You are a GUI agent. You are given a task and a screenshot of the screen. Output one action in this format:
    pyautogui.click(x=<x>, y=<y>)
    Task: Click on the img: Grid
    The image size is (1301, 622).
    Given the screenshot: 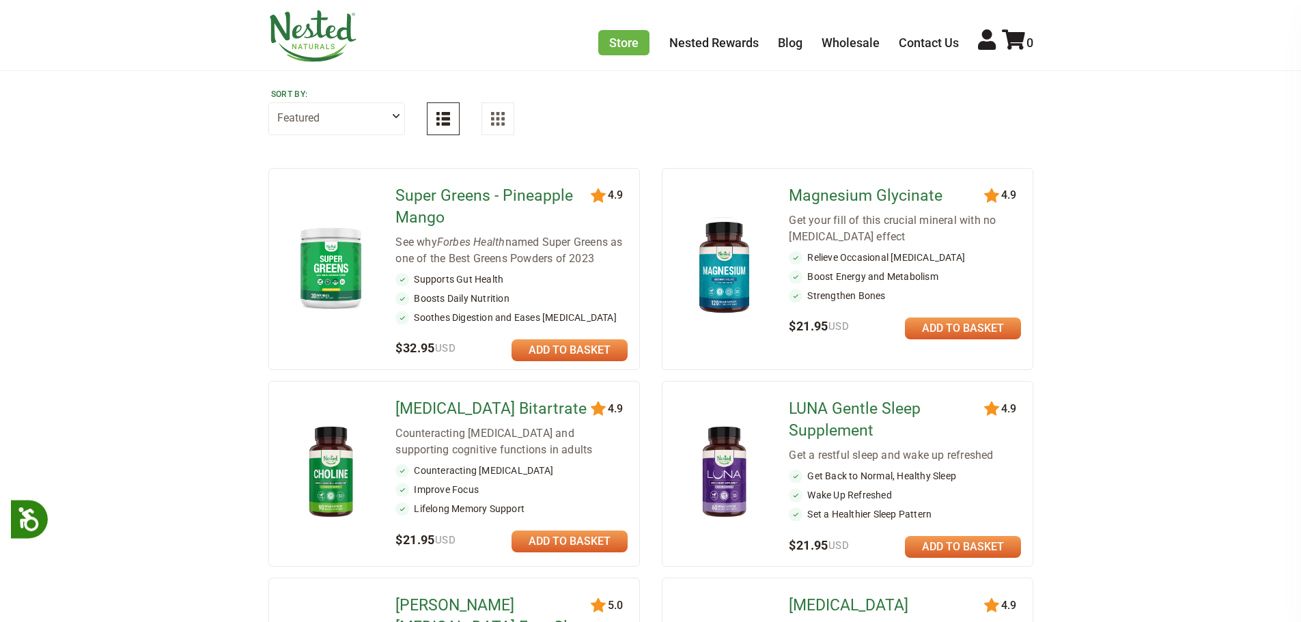 What is the action you would take?
    pyautogui.click(x=498, y=119)
    